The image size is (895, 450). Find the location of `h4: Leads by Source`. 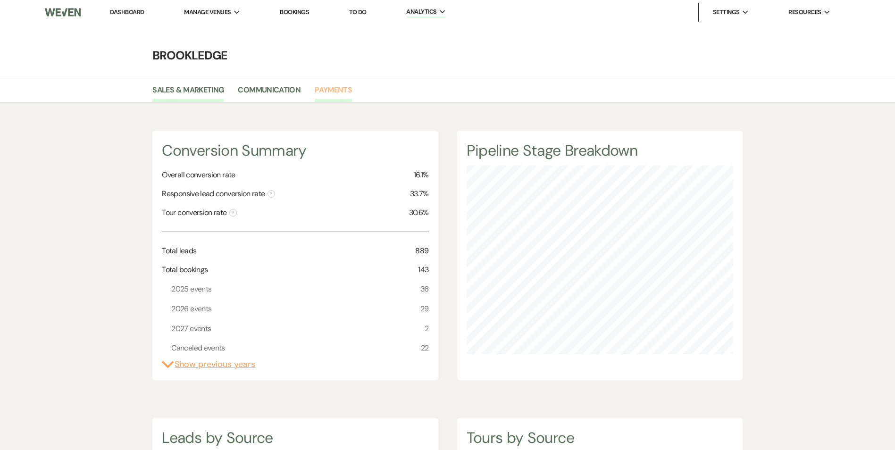

h4: Leads by Source is located at coordinates (295, 438).